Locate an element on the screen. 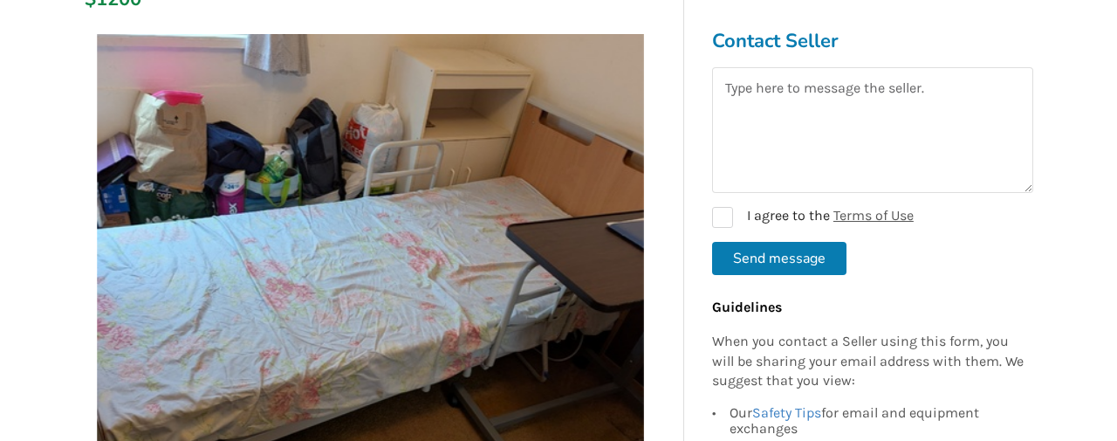 The width and height of the screenshot is (1117, 441). div: Our for email and equipment exchanges is located at coordinates (877, 422).